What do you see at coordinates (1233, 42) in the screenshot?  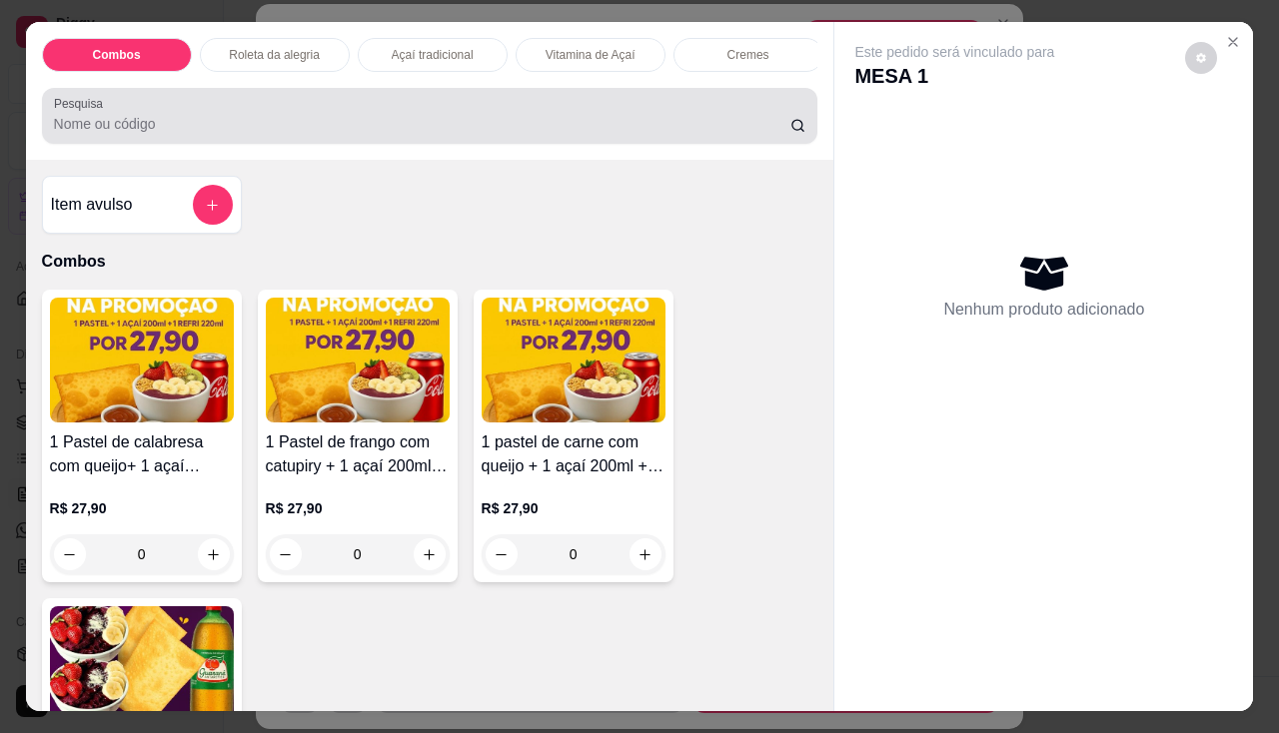 I see `button: Close` at bounding box center [1233, 42].